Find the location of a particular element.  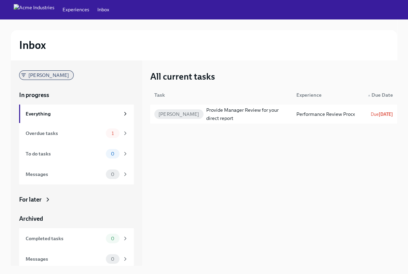

a: Everything is located at coordinates (76, 114).